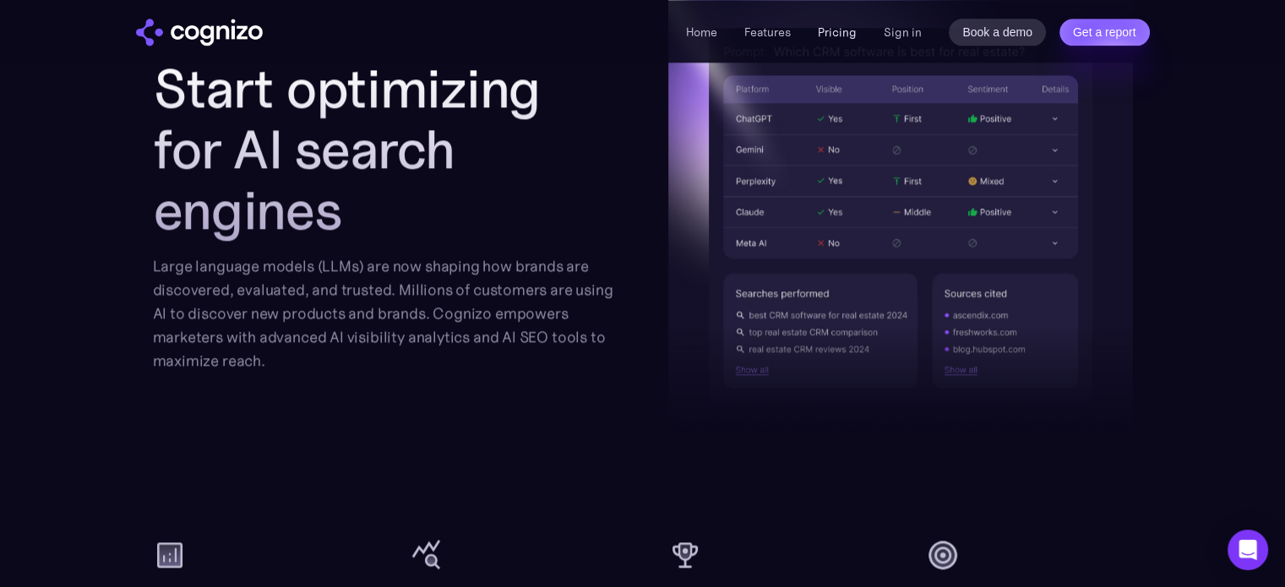 This screenshot has height=587, width=1285. Describe the element at coordinates (385, 313) in the screenshot. I see `div: Large language models (LLMs) are now shaping how brands are discovered, evaluated, and trusted. M...` at that location.